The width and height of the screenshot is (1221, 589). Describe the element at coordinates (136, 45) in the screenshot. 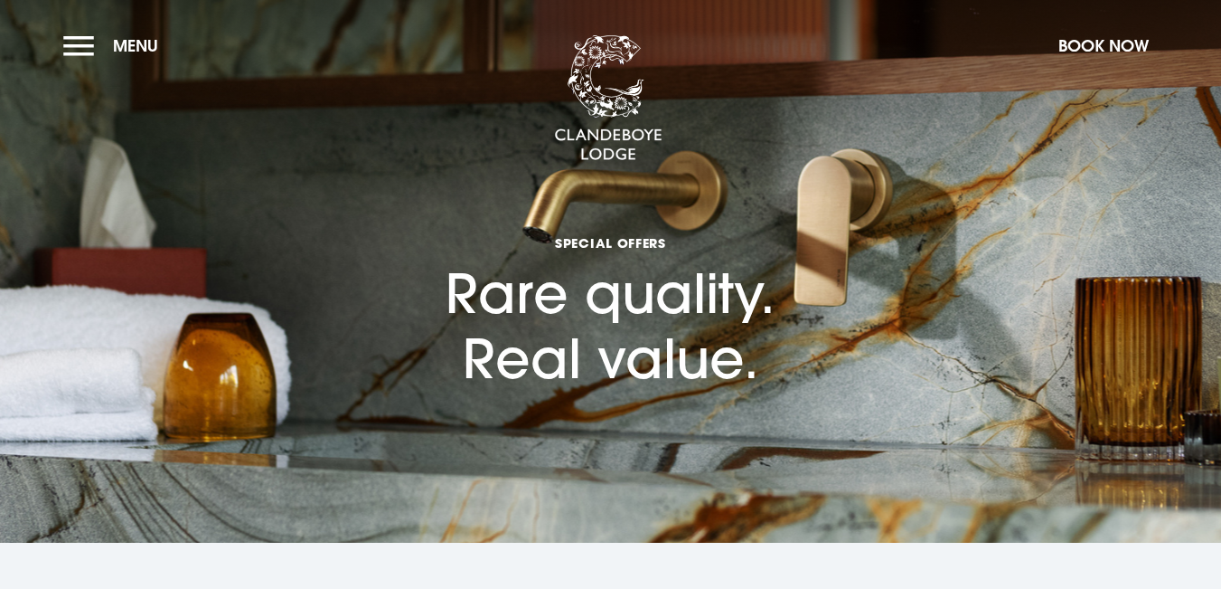

I see `span: Menu` at that location.